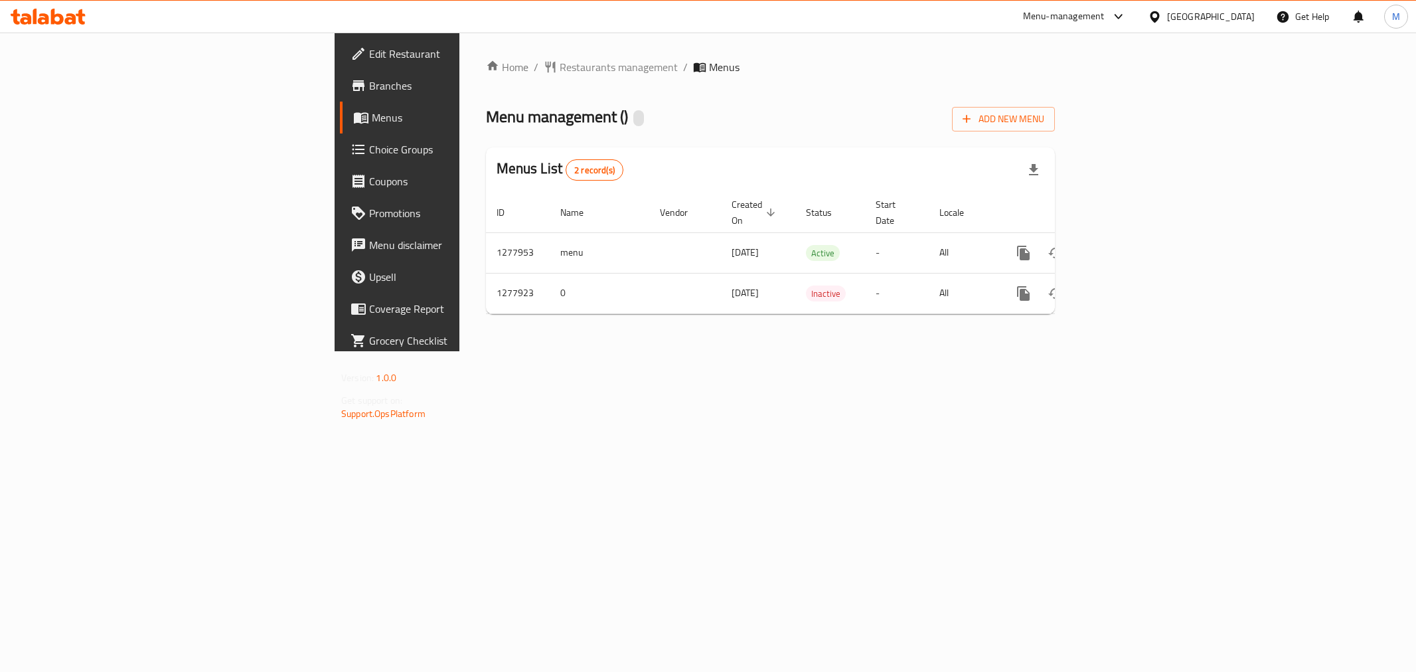 The width and height of the screenshot is (1416, 672). What do you see at coordinates (455, 340) in the screenshot?
I see `a: Grocery Checklist` at bounding box center [455, 340].